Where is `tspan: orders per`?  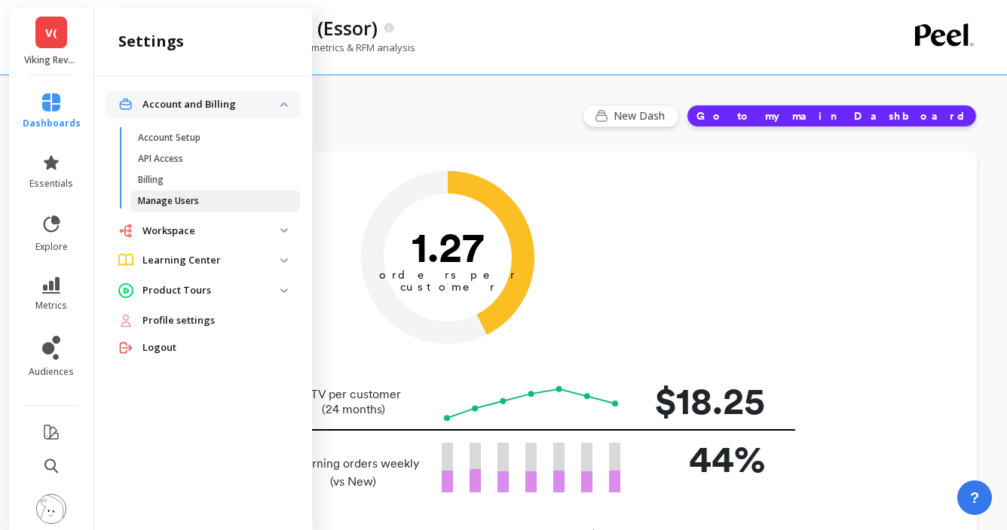 tspan: orders per is located at coordinates (448, 275).